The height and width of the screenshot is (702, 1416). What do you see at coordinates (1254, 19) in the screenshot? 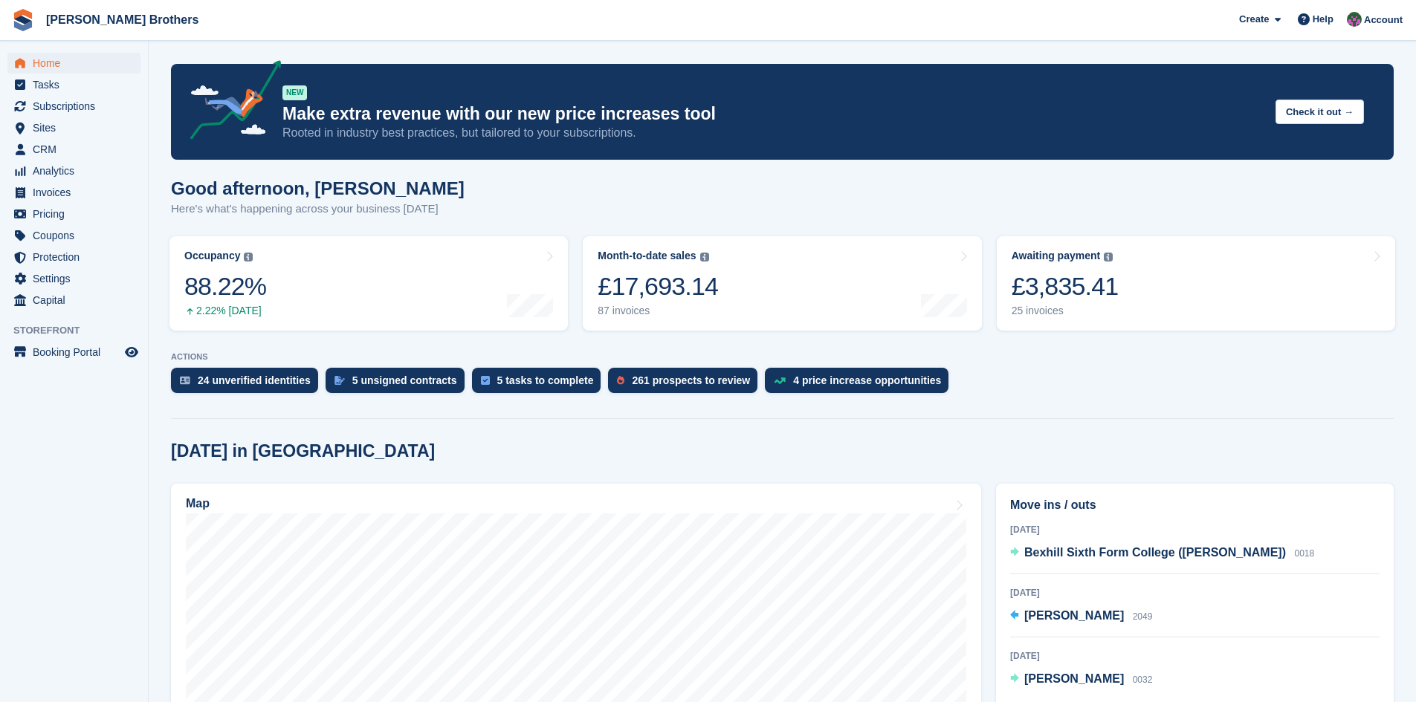
I see `span: Create` at bounding box center [1254, 19].